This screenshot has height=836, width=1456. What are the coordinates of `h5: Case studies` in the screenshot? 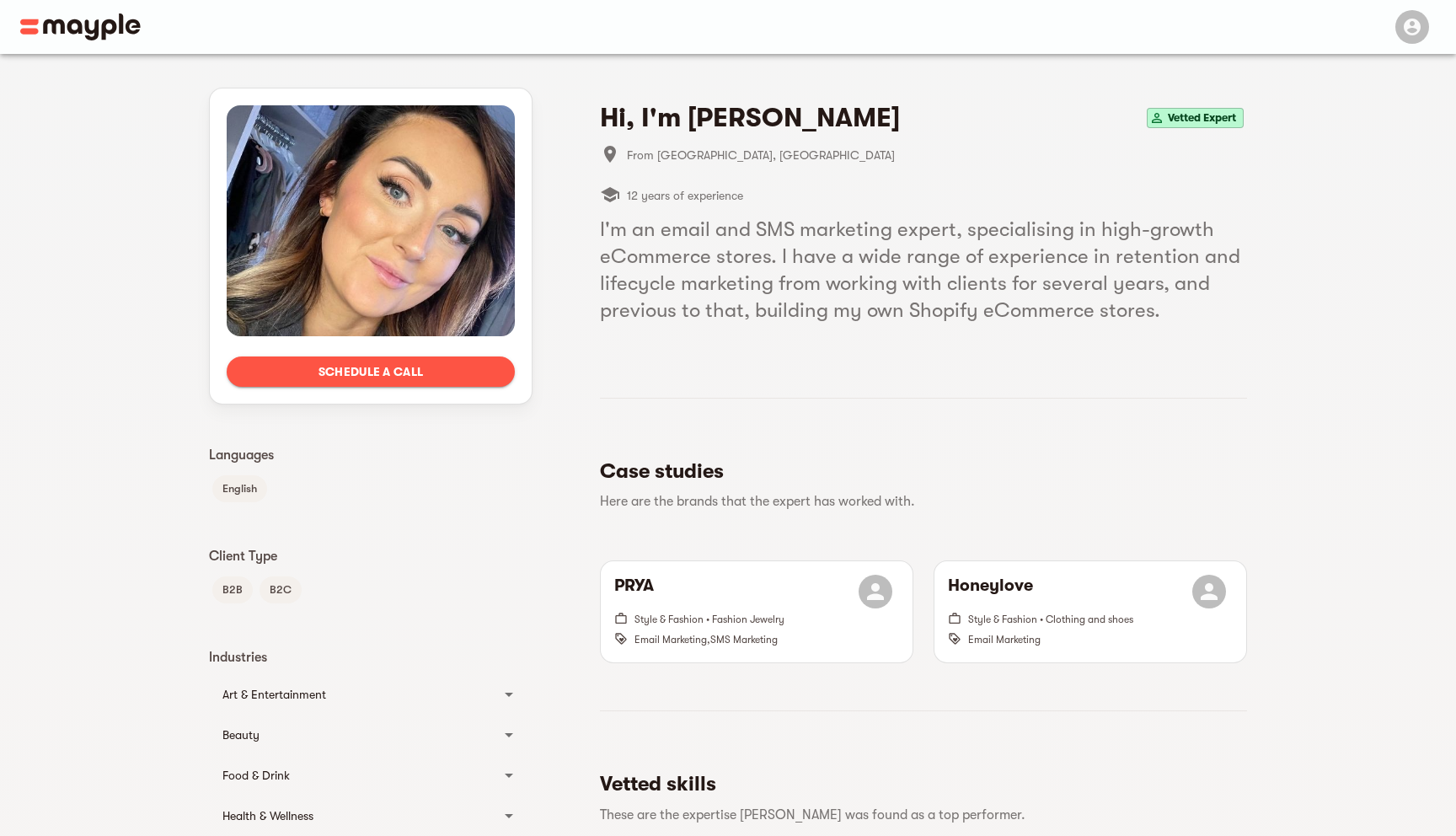 It's located at (917, 471).